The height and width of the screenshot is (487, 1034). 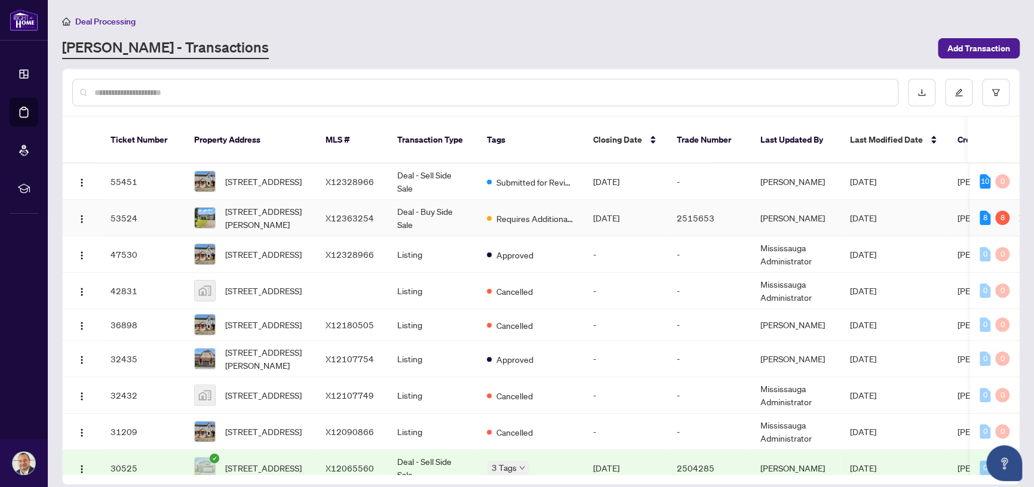 What do you see at coordinates (530, 140) in the screenshot?
I see `th: Tags` at bounding box center [530, 140].